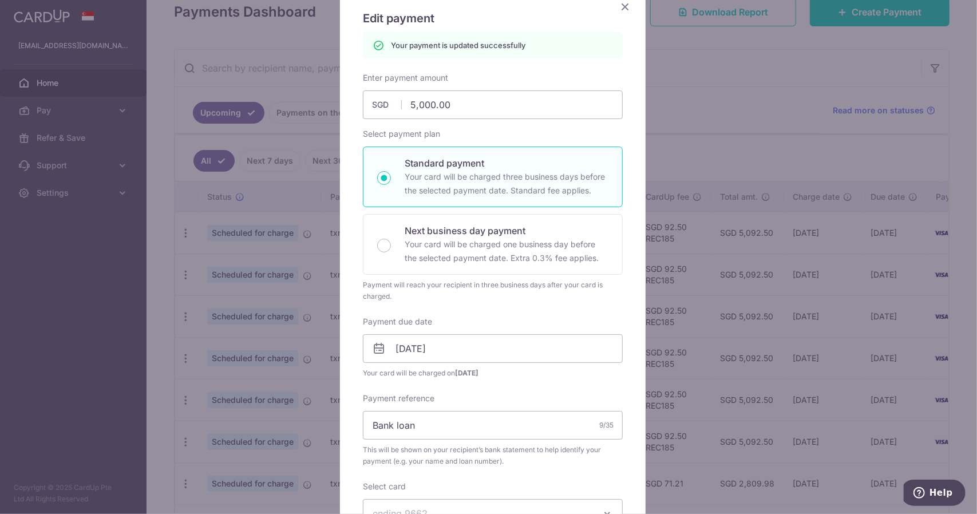 The width and height of the screenshot is (977, 514). I want to click on p: Your payment is updated successfully, so click(458, 45).